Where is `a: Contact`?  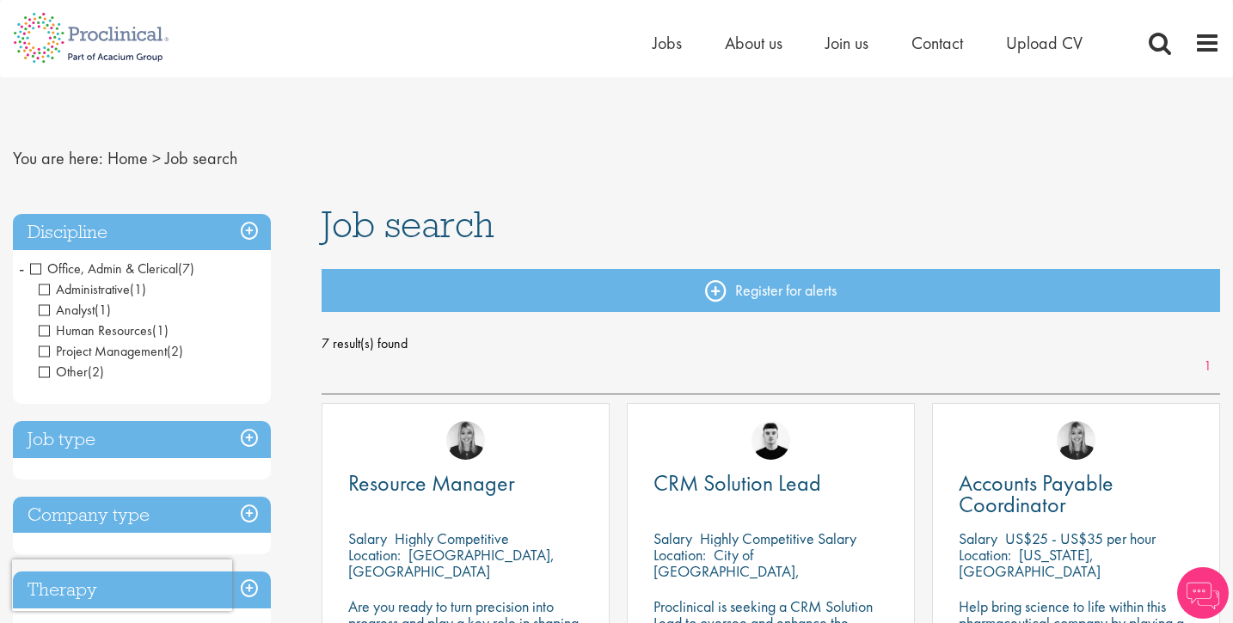 a: Contact is located at coordinates (937, 43).